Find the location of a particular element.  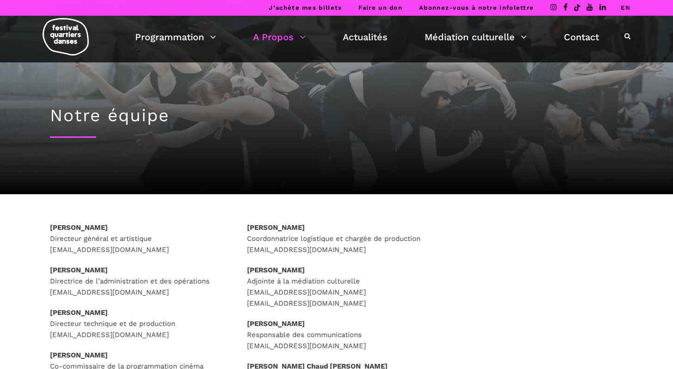

a: Médiation culturelle is located at coordinates (476, 37).